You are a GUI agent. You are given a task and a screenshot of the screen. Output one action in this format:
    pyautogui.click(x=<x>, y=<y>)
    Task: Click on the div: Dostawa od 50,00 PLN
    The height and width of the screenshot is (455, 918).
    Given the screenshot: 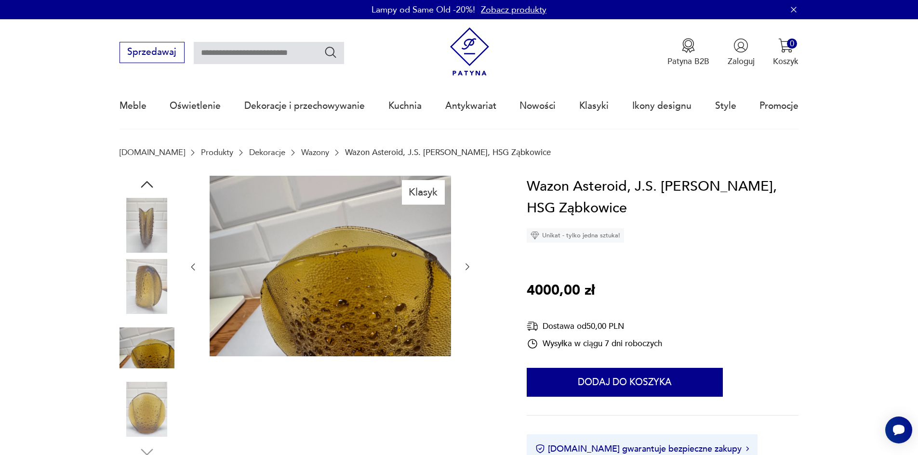 What is the action you would take?
    pyautogui.click(x=594, y=326)
    